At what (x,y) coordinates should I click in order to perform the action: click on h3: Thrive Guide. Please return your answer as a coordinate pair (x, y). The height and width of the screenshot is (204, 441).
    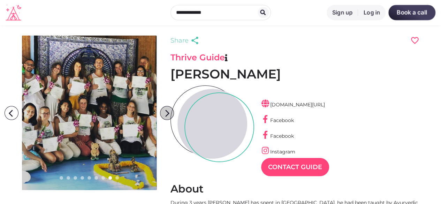
    Looking at the image, I should click on (295, 58).